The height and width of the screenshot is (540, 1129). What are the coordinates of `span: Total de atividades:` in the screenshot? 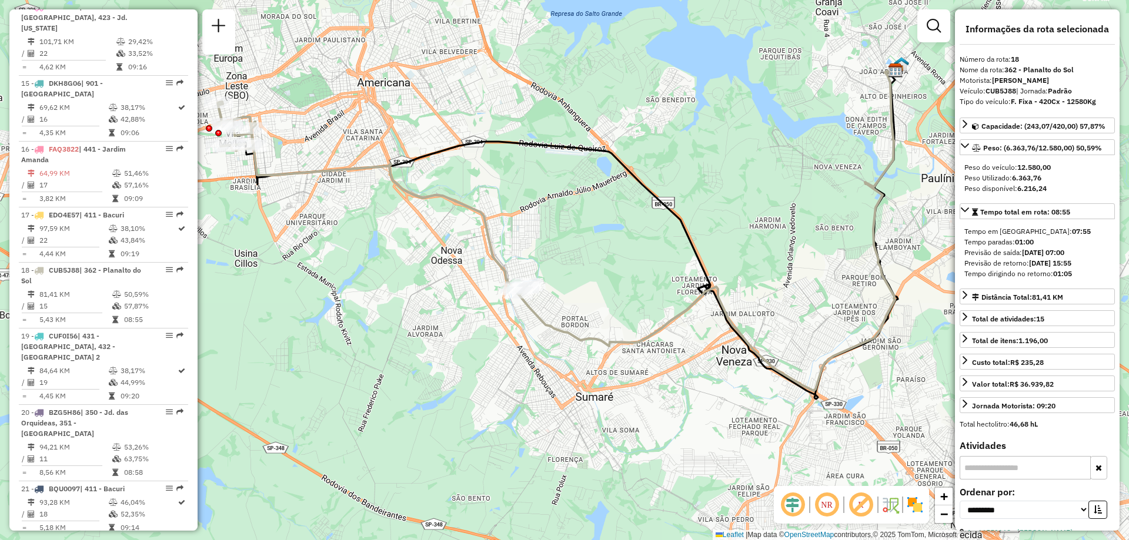 It's located at (1008, 319).